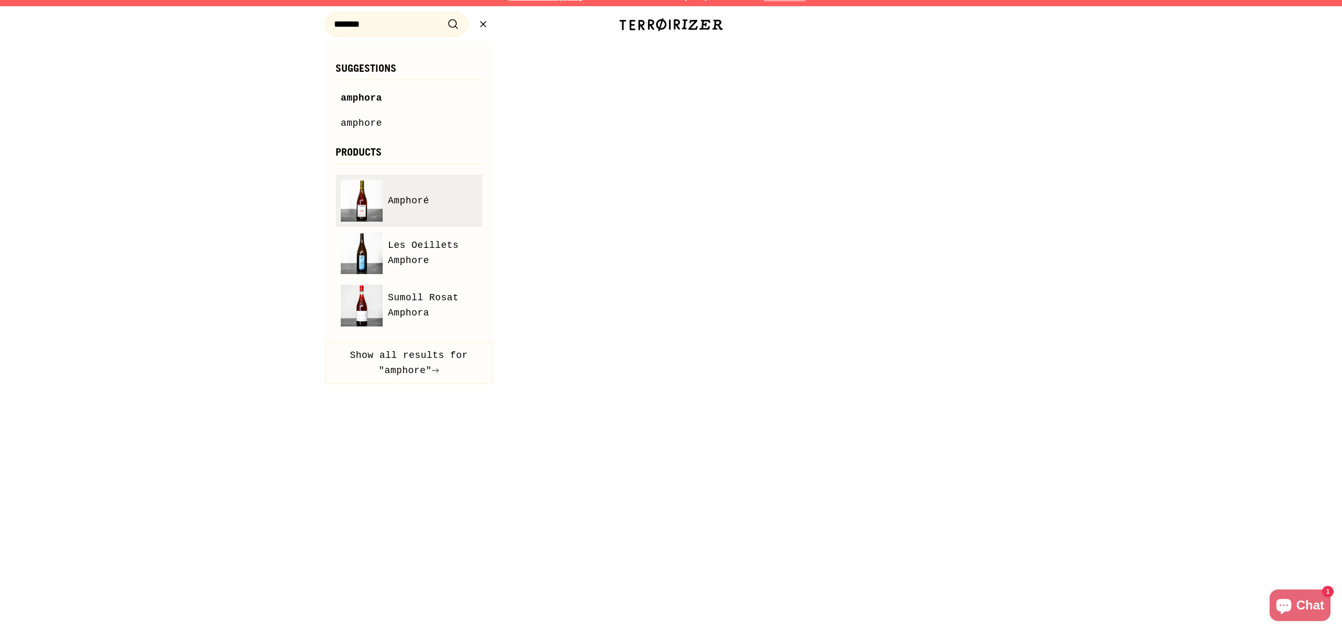  I want to click on span: amphora, so click(361, 98).